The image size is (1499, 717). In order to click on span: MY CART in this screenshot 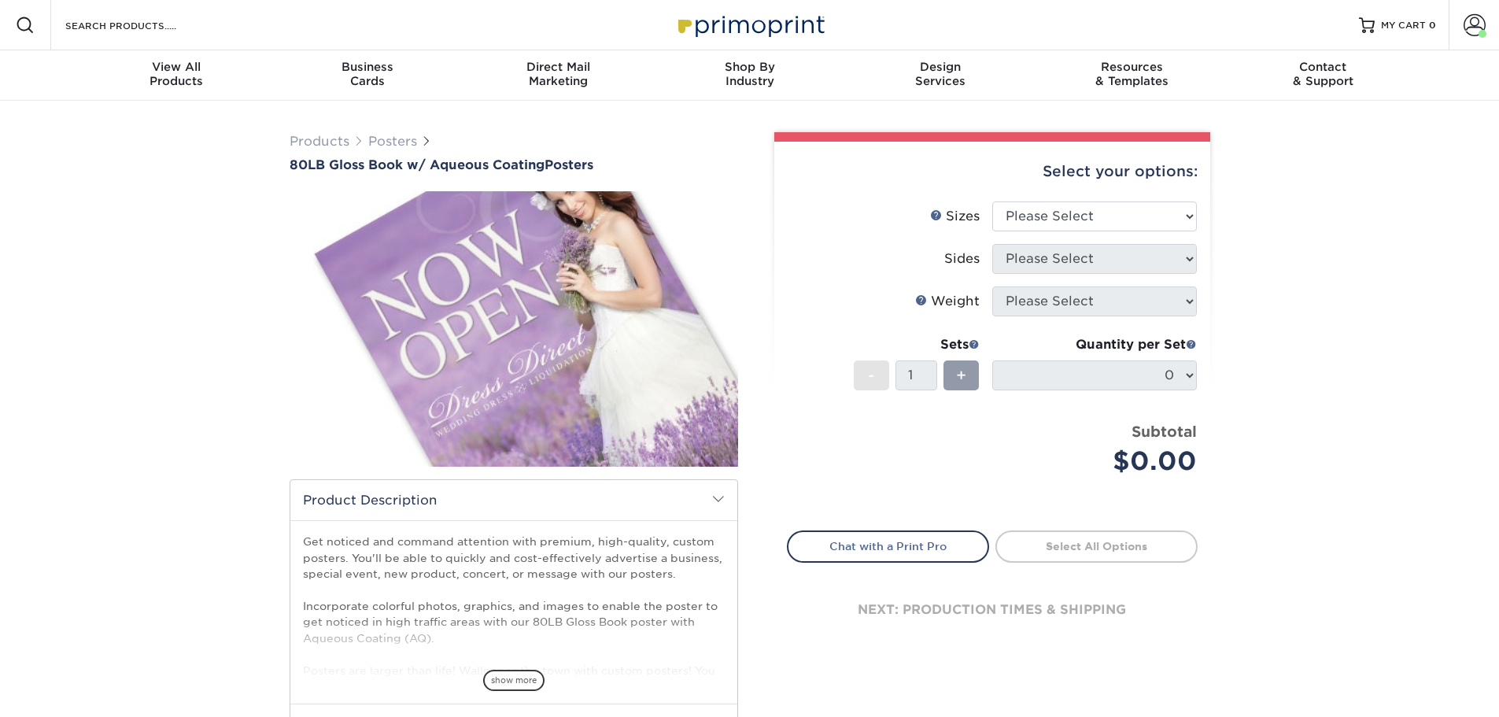, I will do `click(1403, 25)`.